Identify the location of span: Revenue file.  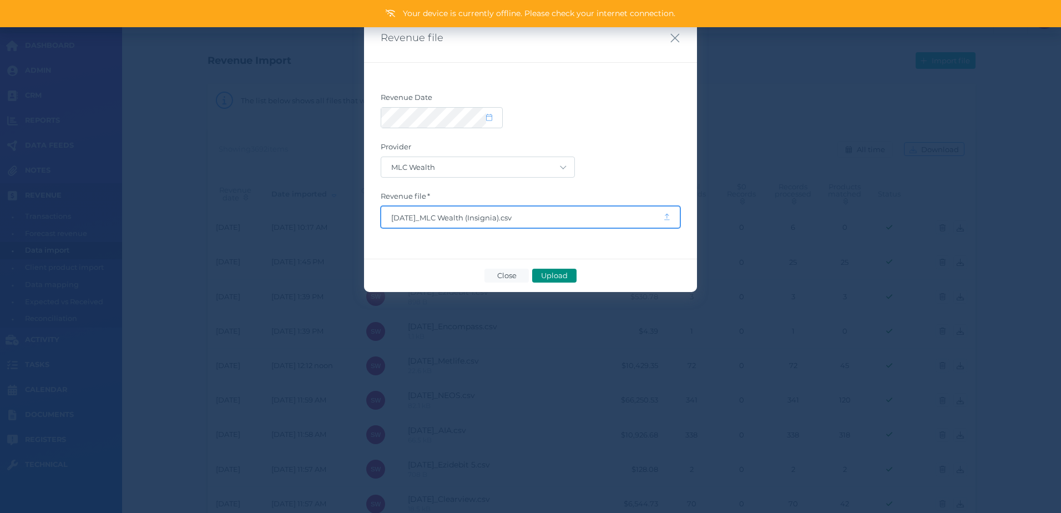
(412, 38).